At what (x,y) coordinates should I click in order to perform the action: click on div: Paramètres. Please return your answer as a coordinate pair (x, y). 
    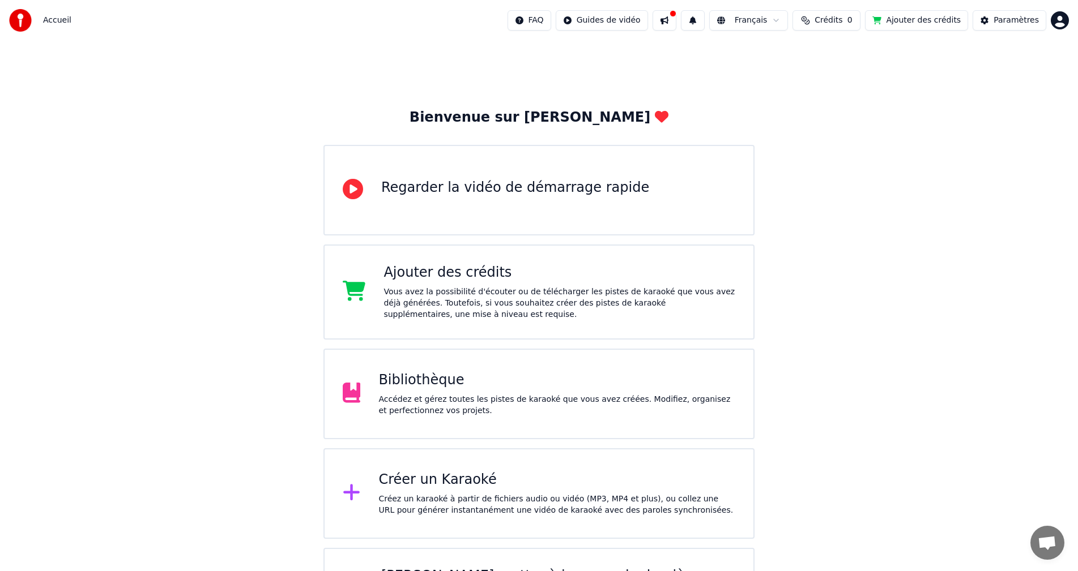
    Looking at the image, I should click on (1016, 20).